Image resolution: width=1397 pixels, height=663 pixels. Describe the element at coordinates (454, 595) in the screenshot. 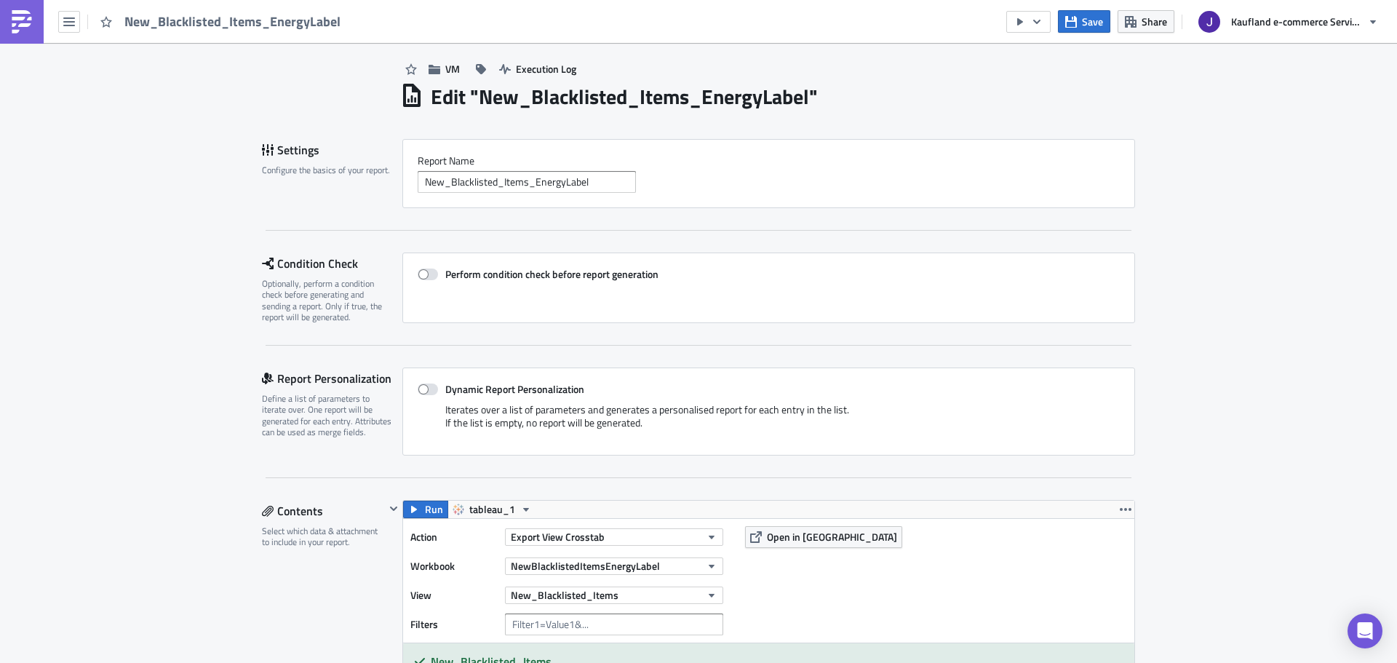

I see `label: View` at that location.